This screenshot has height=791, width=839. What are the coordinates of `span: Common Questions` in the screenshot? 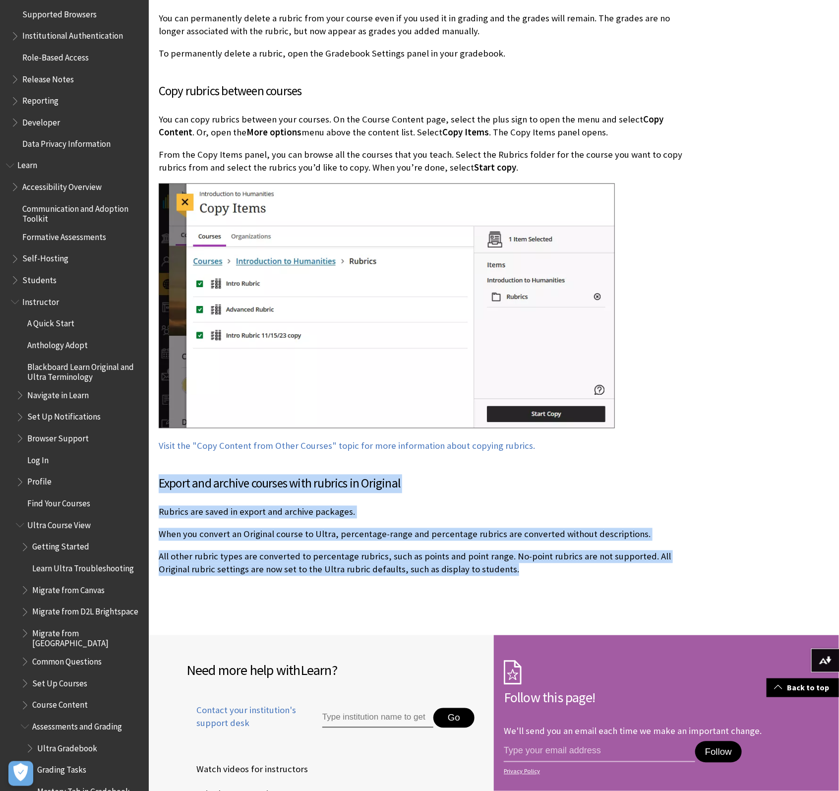 It's located at (67, 660).